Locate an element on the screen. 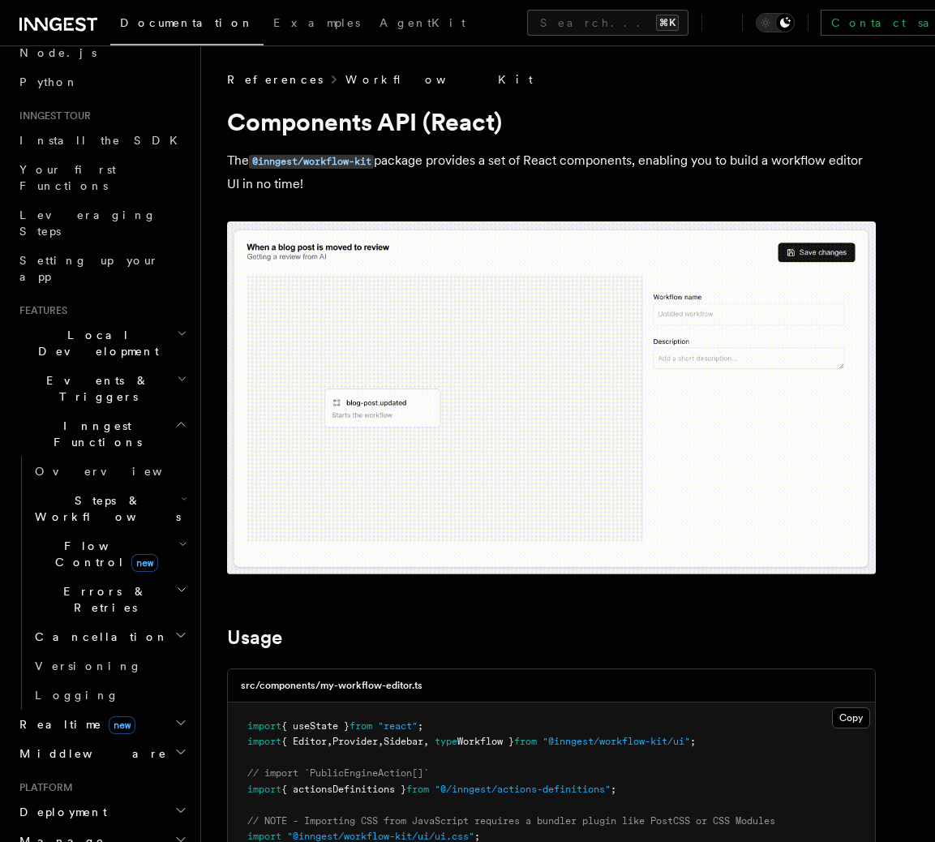  span: // import `PublicEngineAction[]` is located at coordinates (338, 773).